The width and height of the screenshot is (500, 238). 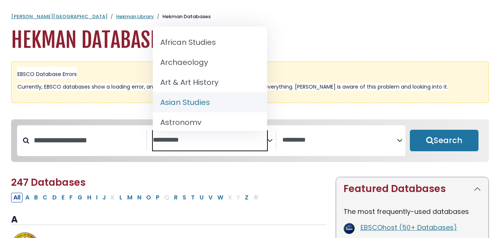 I want to click on button: Filter Results Z, so click(x=247, y=198).